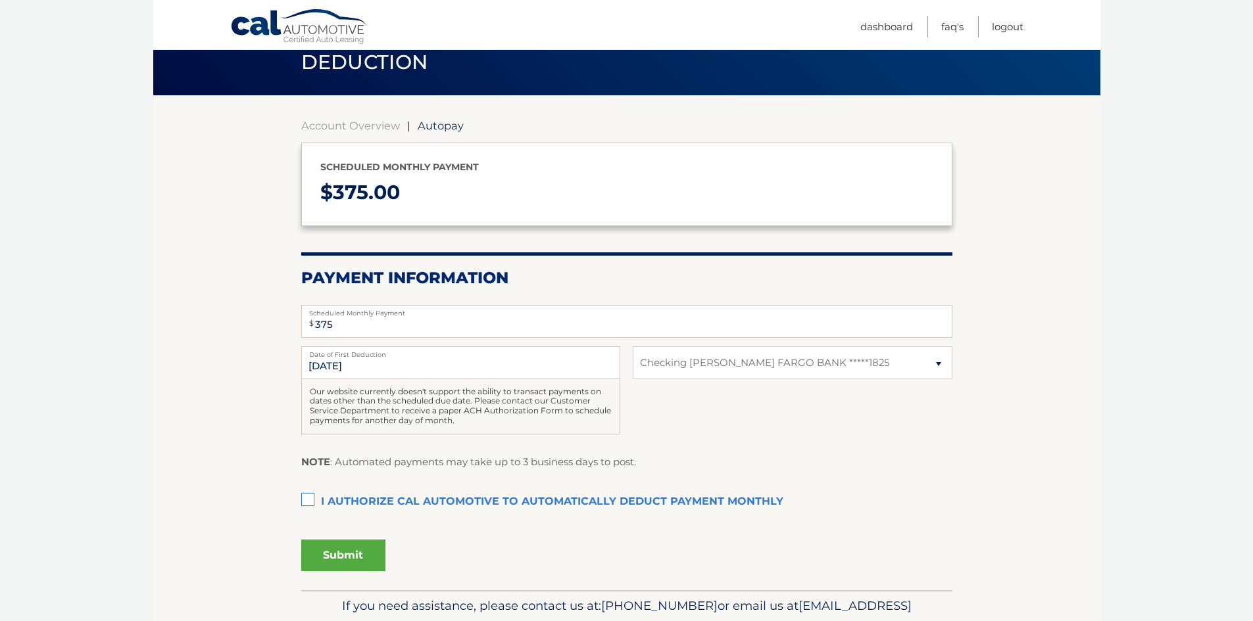 This screenshot has width=1253, height=621. I want to click on p: Scheduled monthly payment, so click(627, 167).